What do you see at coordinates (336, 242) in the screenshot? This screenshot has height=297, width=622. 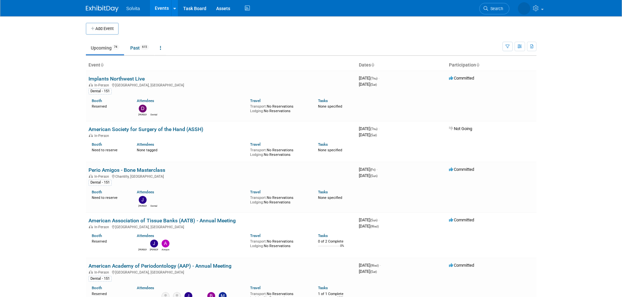 I see `div: 0 of 2 Complete` at bounding box center [336, 242].